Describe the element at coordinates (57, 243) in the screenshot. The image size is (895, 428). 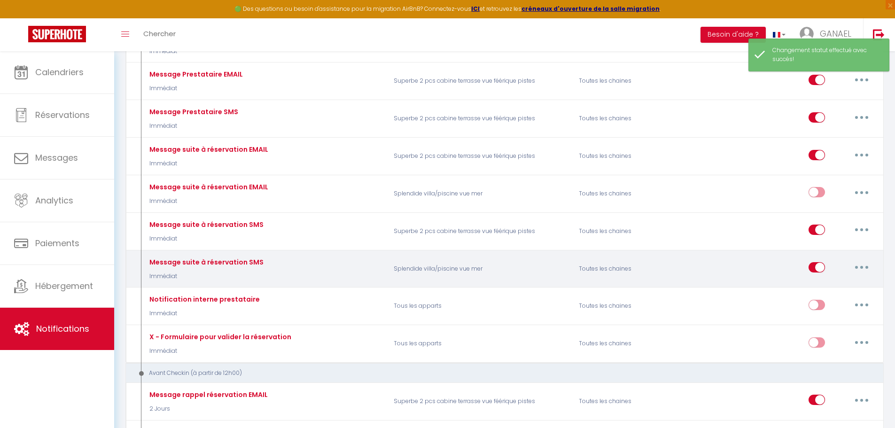
I see `span: Paiements` at that location.